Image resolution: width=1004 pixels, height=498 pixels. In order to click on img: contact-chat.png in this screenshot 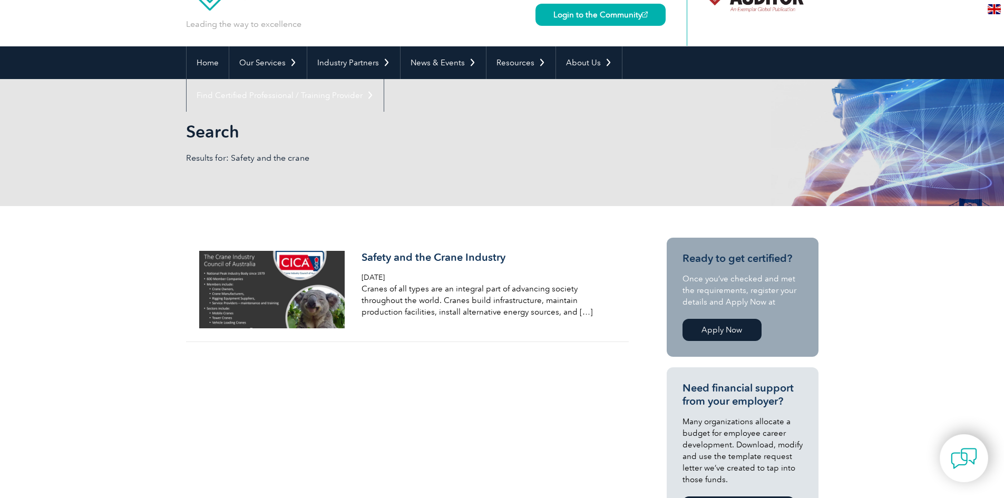, I will do `click(963, 458)`.